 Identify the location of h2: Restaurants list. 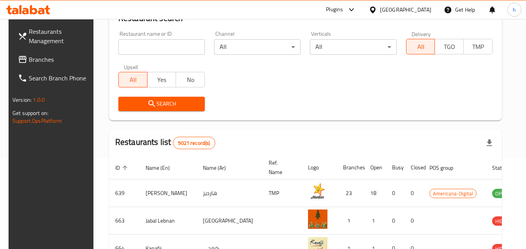
(165, 143).